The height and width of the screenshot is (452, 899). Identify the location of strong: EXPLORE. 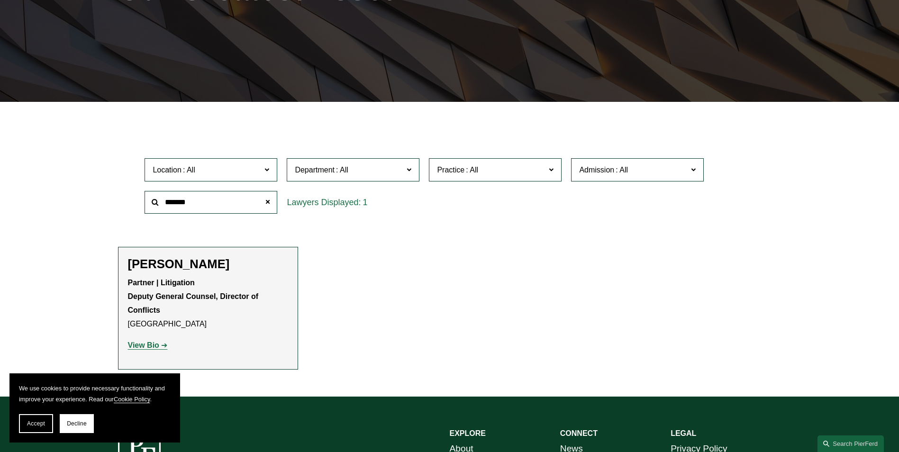
(468, 433).